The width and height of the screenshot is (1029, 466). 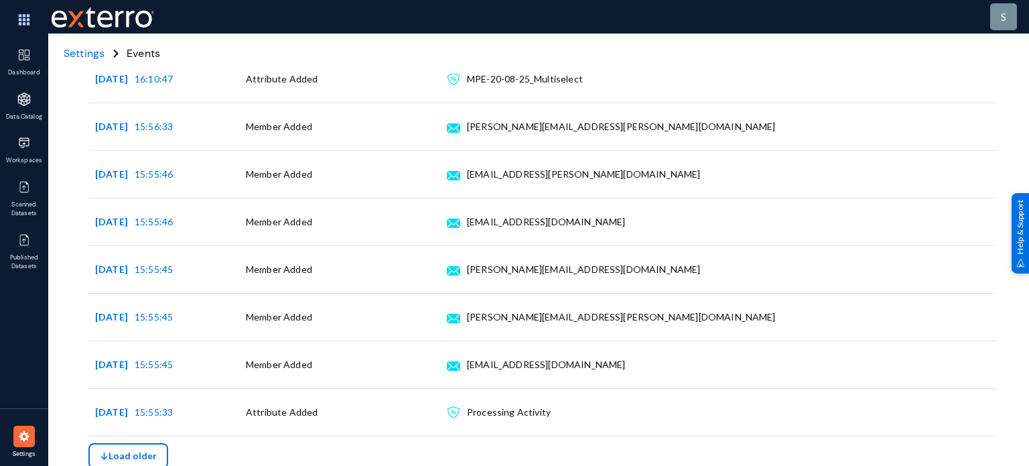 What do you see at coordinates (524, 79) in the screenshot?
I see `div: MPE-20-08-25_Multiselect` at bounding box center [524, 79].